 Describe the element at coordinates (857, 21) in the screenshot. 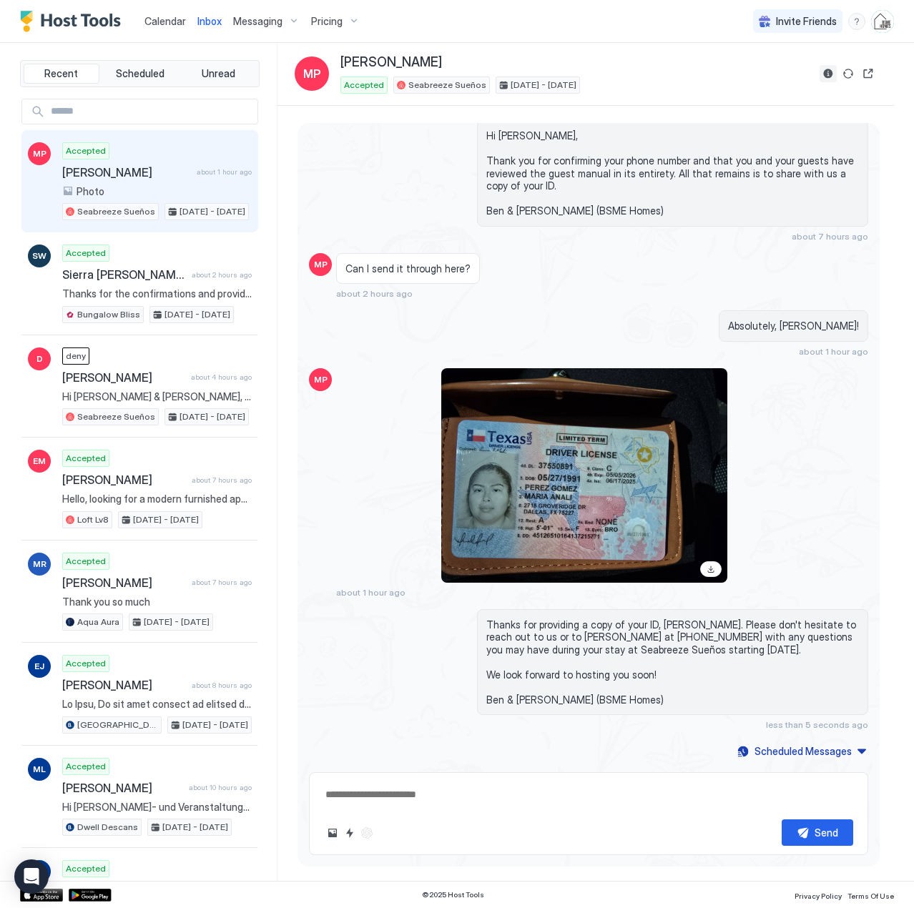

I see `div: menu` at that location.